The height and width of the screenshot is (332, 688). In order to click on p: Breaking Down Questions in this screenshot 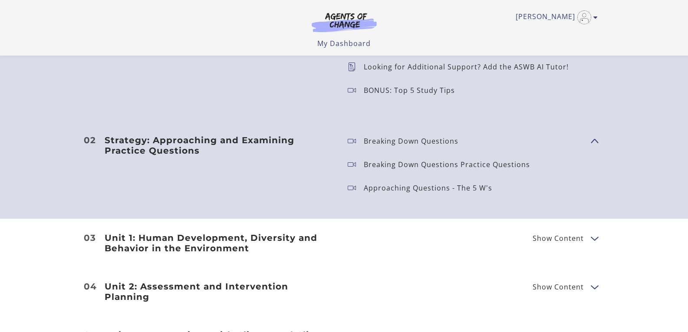, I will do `click(415, 141)`.